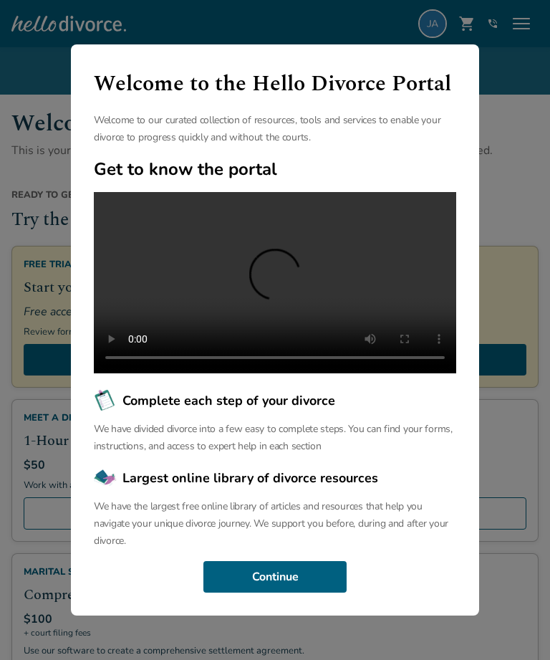 This screenshot has width=550, height=660. What do you see at coordinates (275, 169) in the screenshot?
I see `h2: Get to know the portal` at bounding box center [275, 169].